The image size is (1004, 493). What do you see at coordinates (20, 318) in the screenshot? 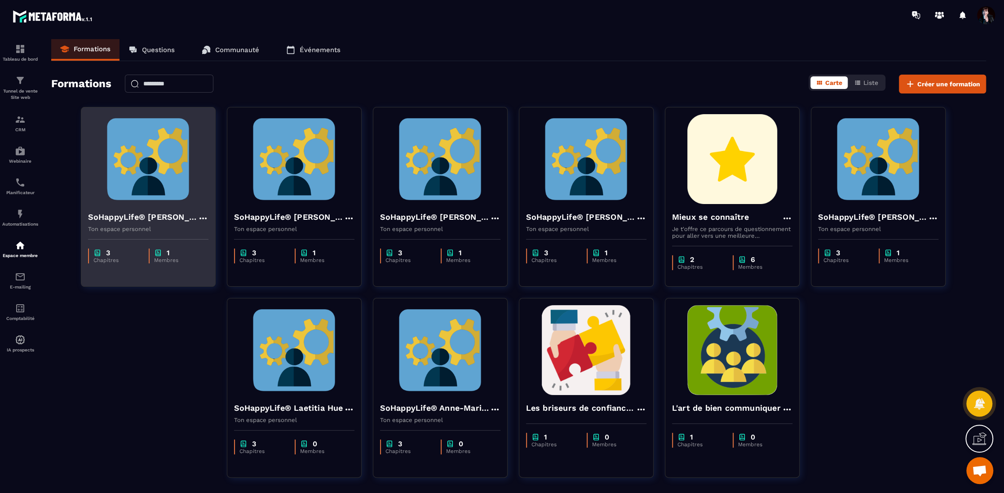
I see `p: Comptabilité` at bounding box center [20, 318].